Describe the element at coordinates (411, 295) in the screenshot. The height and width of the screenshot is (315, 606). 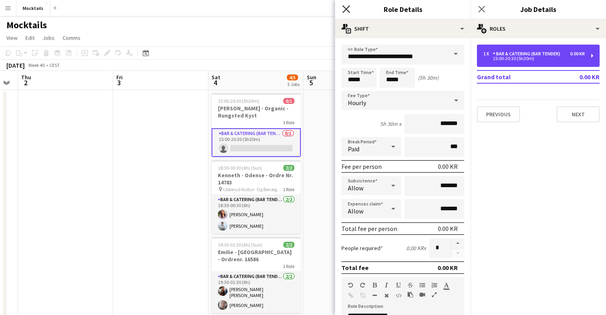
I see `button: Paste as plain text` at that location.